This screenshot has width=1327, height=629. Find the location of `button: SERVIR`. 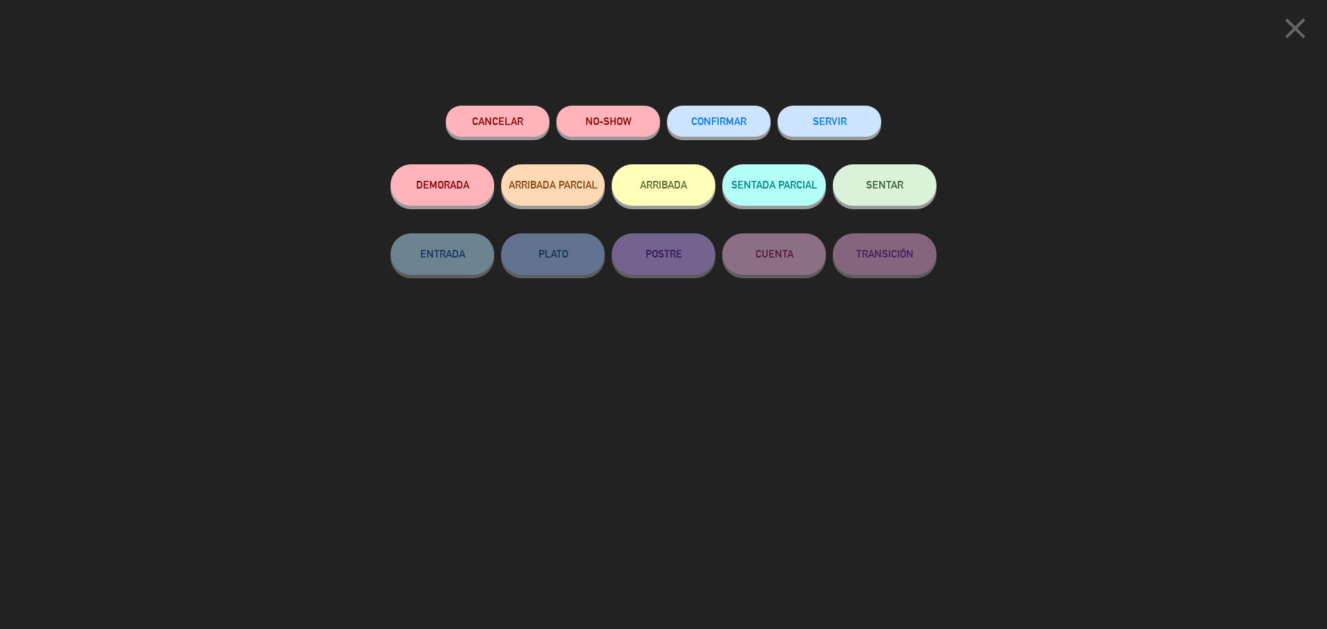

button: SERVIR is located at coordinates (829, 121).